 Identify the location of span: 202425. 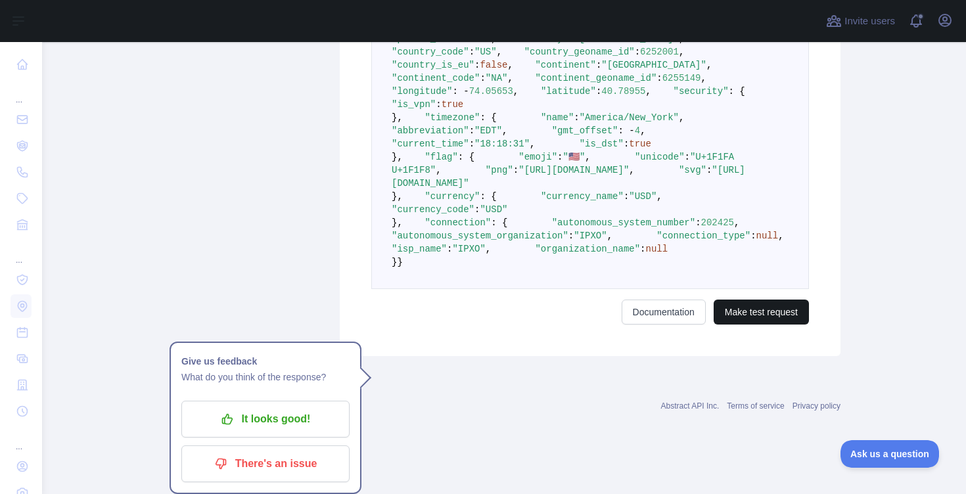
(718, 223).